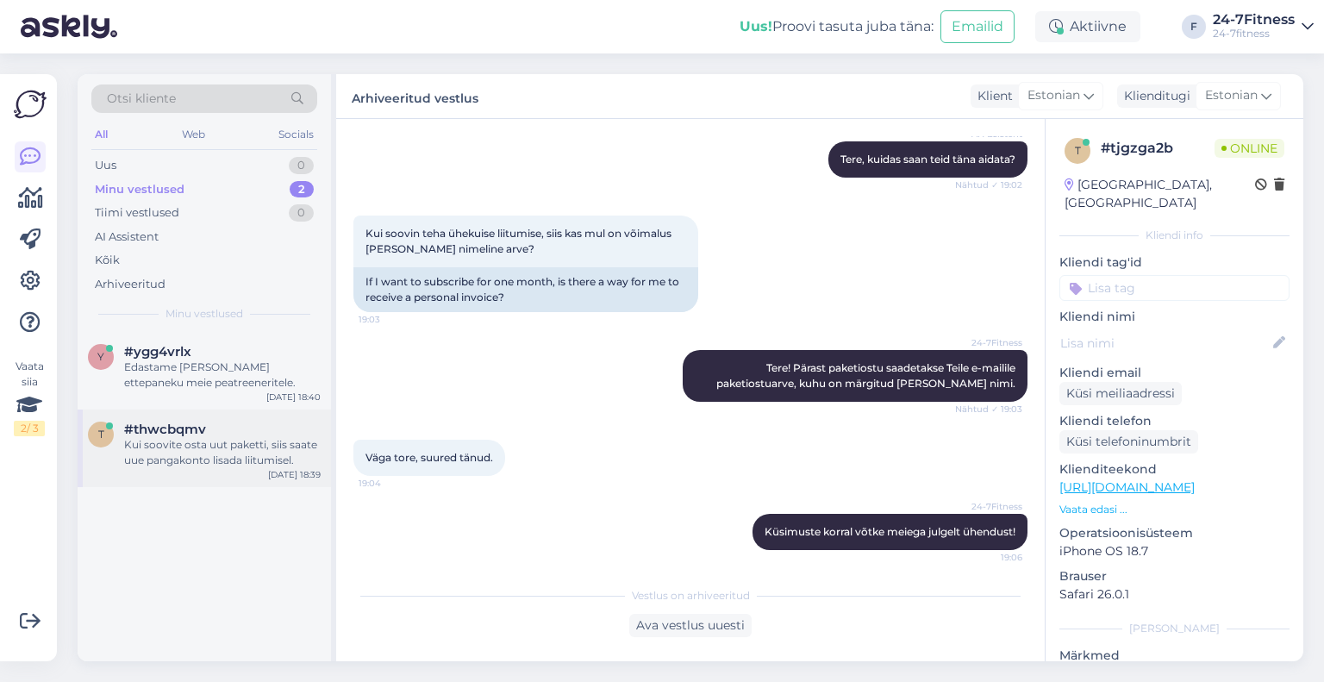 The width and height of the screenshot is (1324, 682). I want to click on div: Vaata siia, so click(29, 397).